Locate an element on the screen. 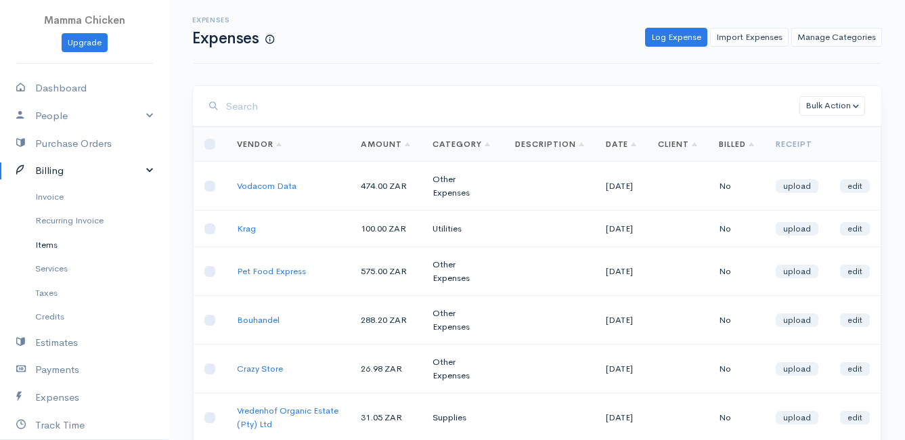 This screenshot has width=905, height=440. a: Amount is located at coordinates (385, 144).